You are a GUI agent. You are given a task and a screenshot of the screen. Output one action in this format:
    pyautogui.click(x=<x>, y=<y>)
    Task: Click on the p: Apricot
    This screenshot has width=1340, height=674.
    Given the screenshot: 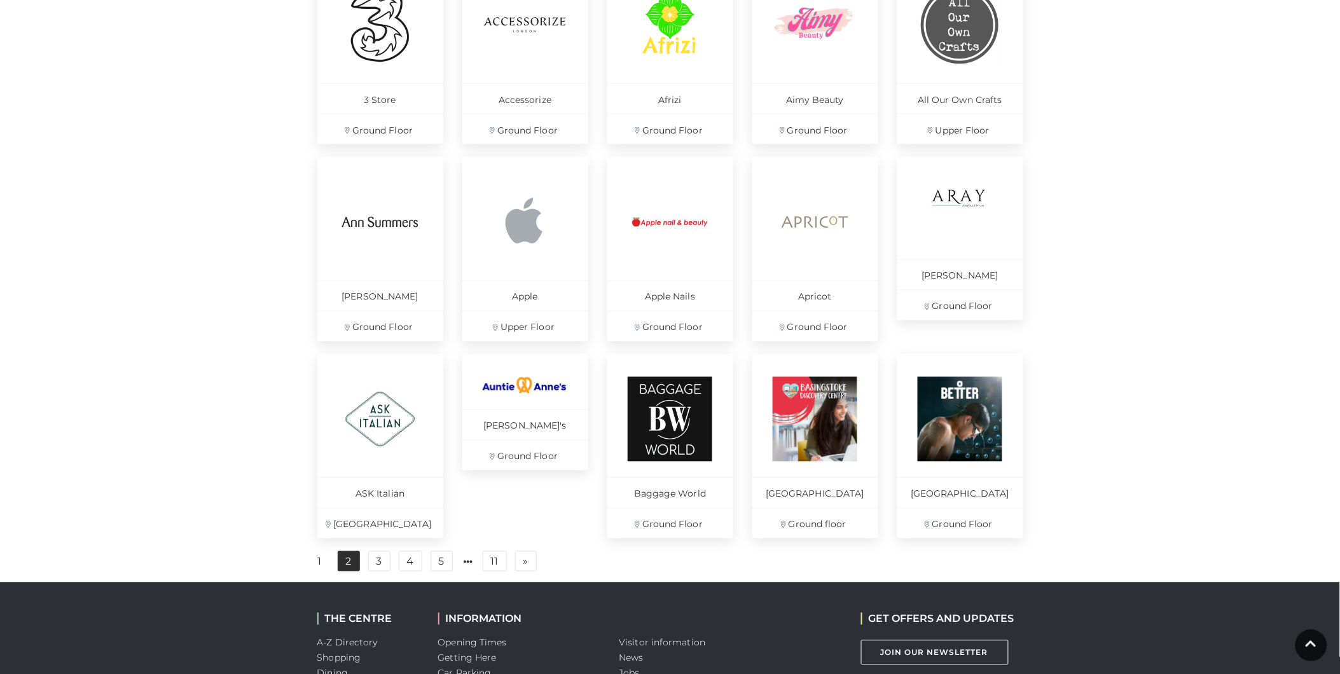 What is the action you would take?
    pyautogui.click(x=816, y=296)
    